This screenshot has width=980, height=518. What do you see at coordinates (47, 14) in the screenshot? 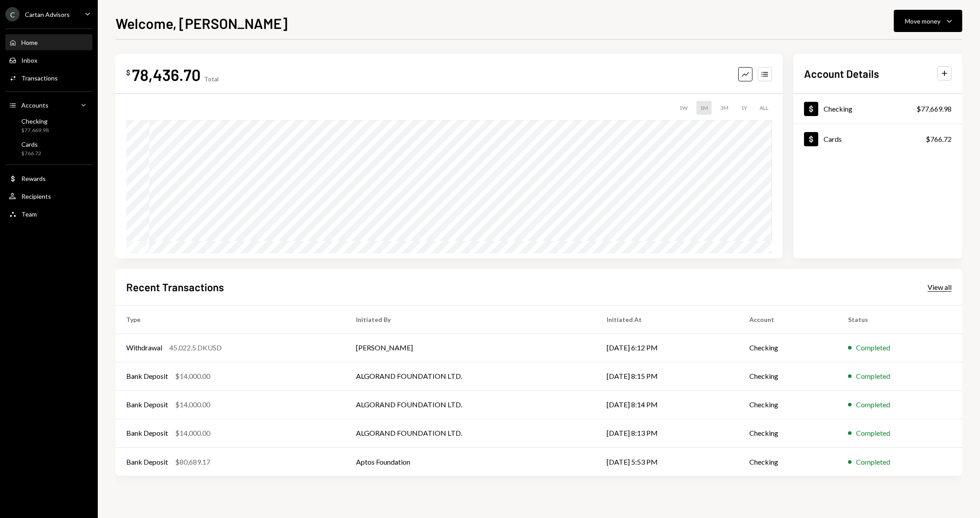
I see `div: Cartan Advisors` at bounding box center [47, 14].